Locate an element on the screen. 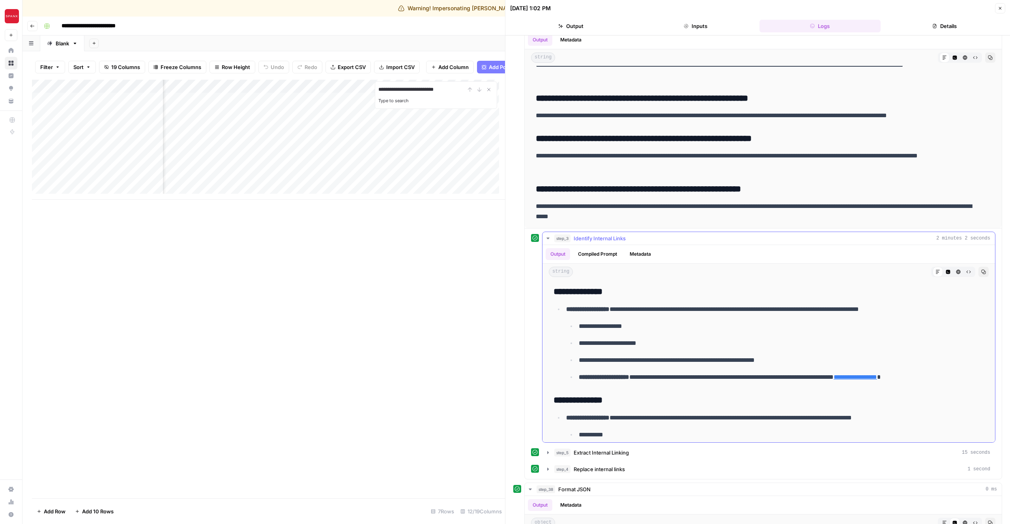  span: 0 ms is located at coordinates (991, 489).